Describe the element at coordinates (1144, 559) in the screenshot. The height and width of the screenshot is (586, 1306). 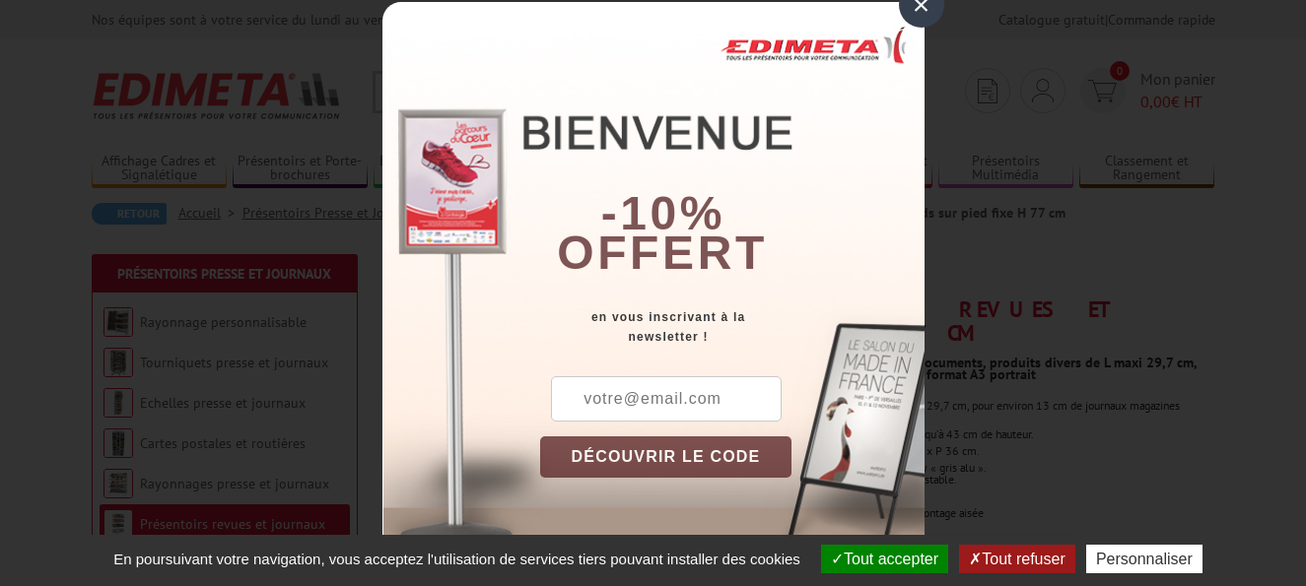
I see `button: Personnaliser (fenêtre modale)` at that location.